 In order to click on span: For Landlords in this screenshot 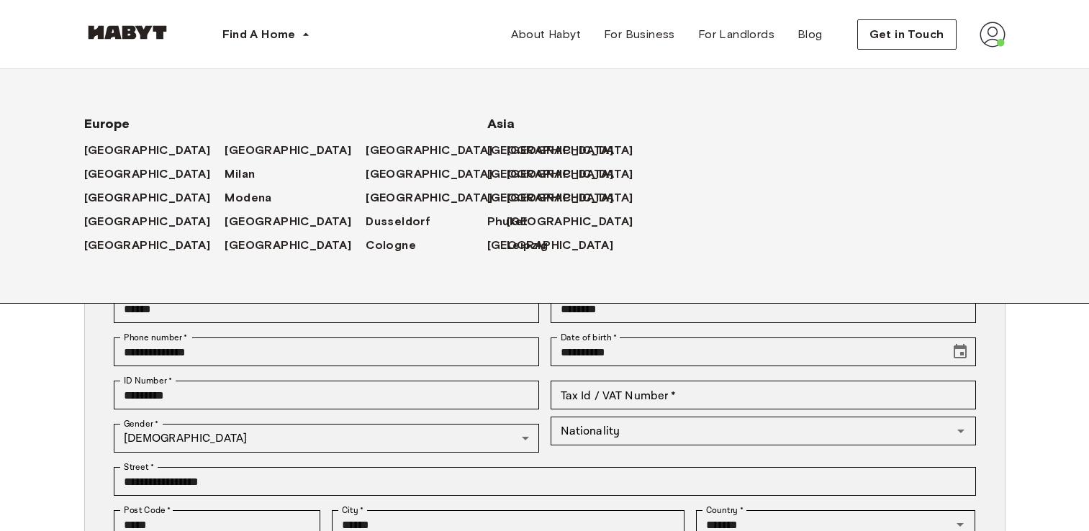, I will do `click(736, 35)`.